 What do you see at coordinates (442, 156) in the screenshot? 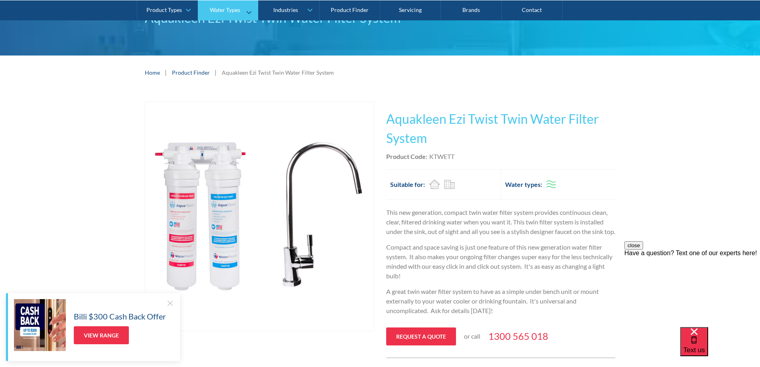
I see `div: KTWETT` at bounding box center [442, 156].